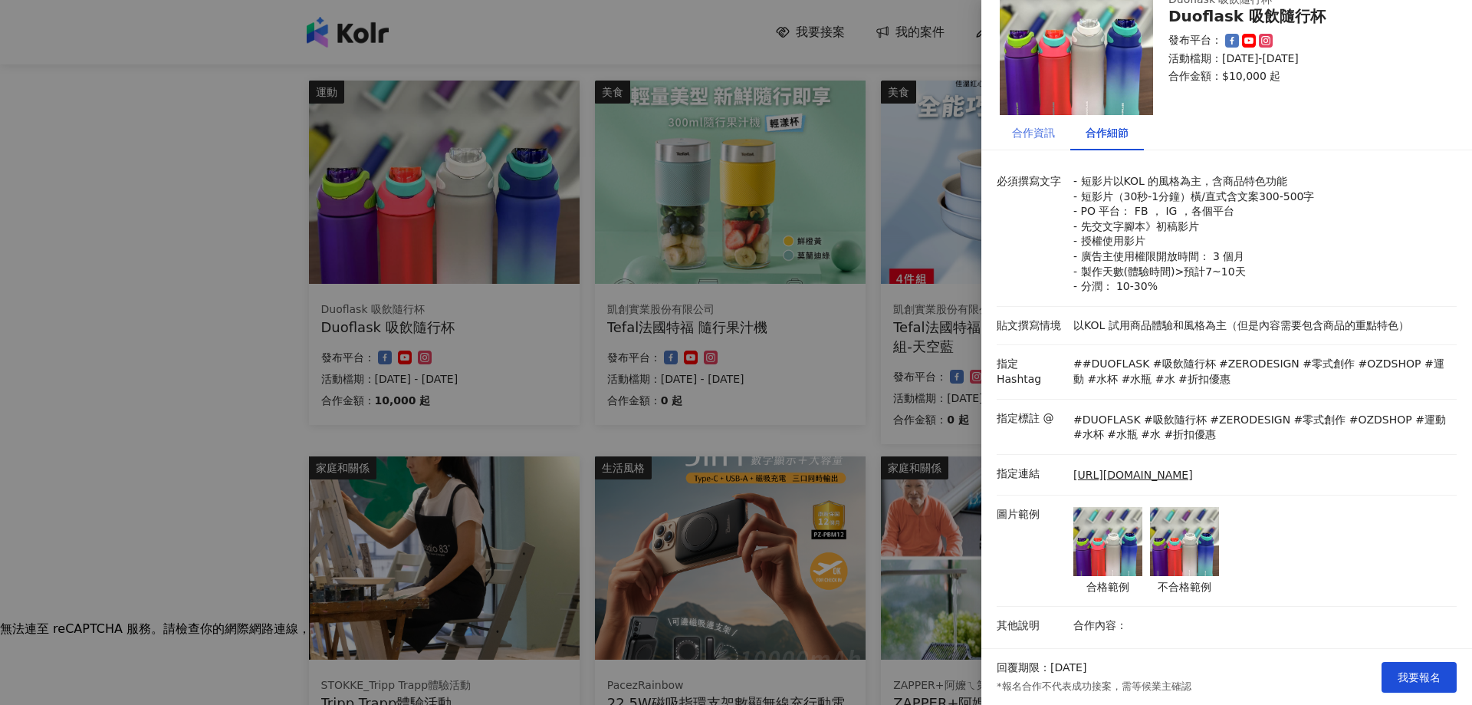 The height and width of the screenshot is (705, 1472). I want to click on p: 指定連結, so click(1031, 474).